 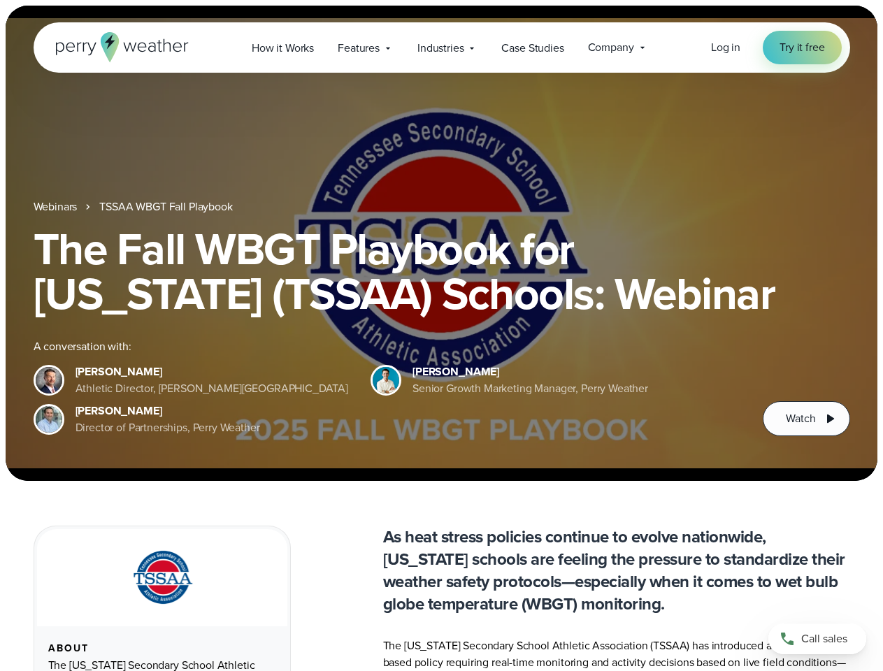 What do you see at coordinates (532, 48) in the screenshot?
I see `a: Case Studies` at bounding box center [532, 48].